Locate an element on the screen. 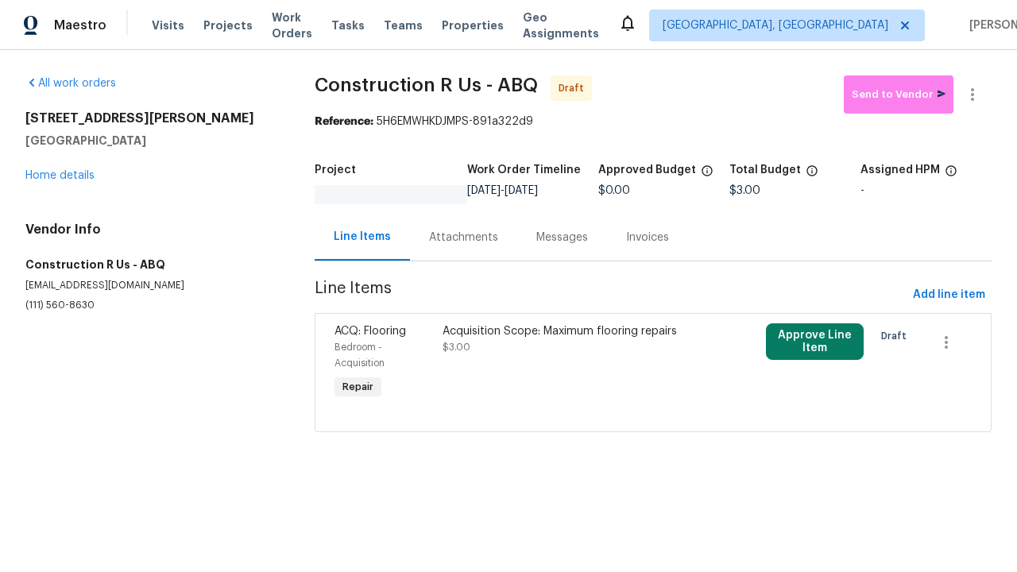 The height and width of the screenshot is (572, 1017). h5: Total Budget is located at coordinates (765, 170).